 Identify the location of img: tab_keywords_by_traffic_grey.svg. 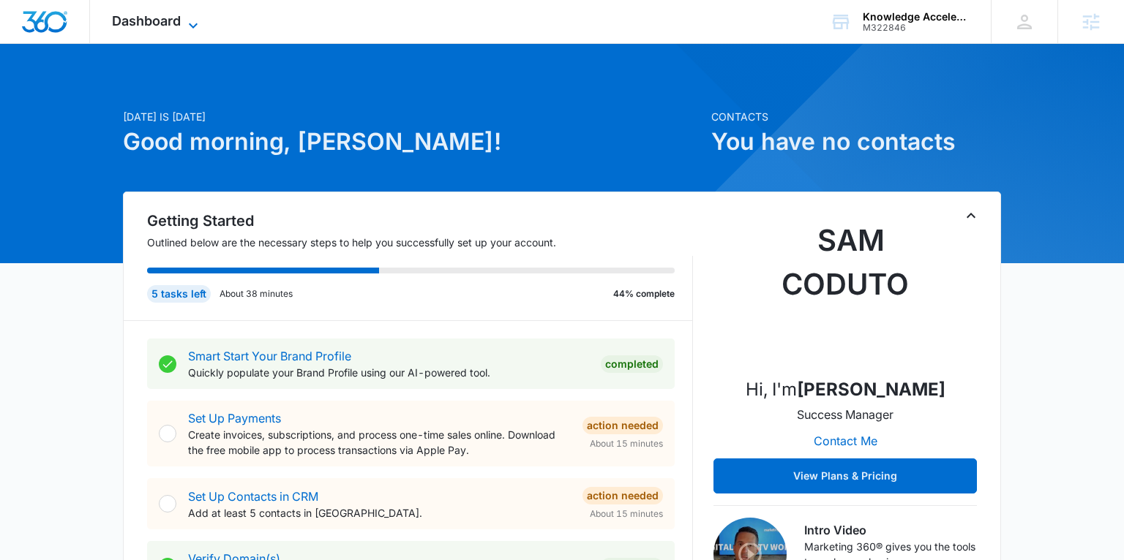
(151, 91).